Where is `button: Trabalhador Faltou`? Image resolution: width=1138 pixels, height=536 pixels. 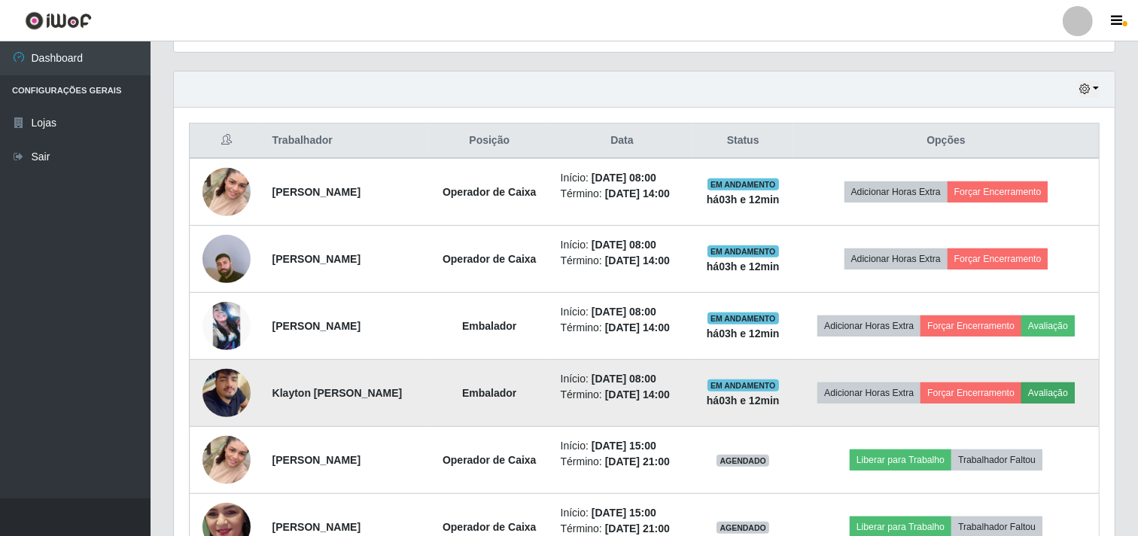 button: Trabalhador Faltou is located at coordinates (996, 460).